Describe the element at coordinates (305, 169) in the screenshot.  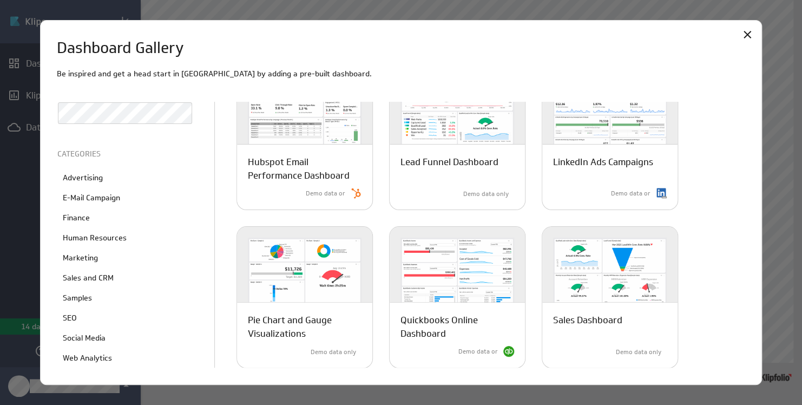
I see `p: Hubspot Email Performance Dashboard` at that location.